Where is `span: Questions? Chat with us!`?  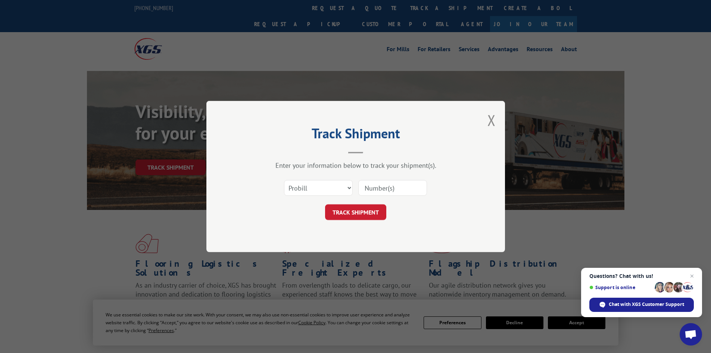 span: Questions? Chat with us! is located at coordinates (642, 276).